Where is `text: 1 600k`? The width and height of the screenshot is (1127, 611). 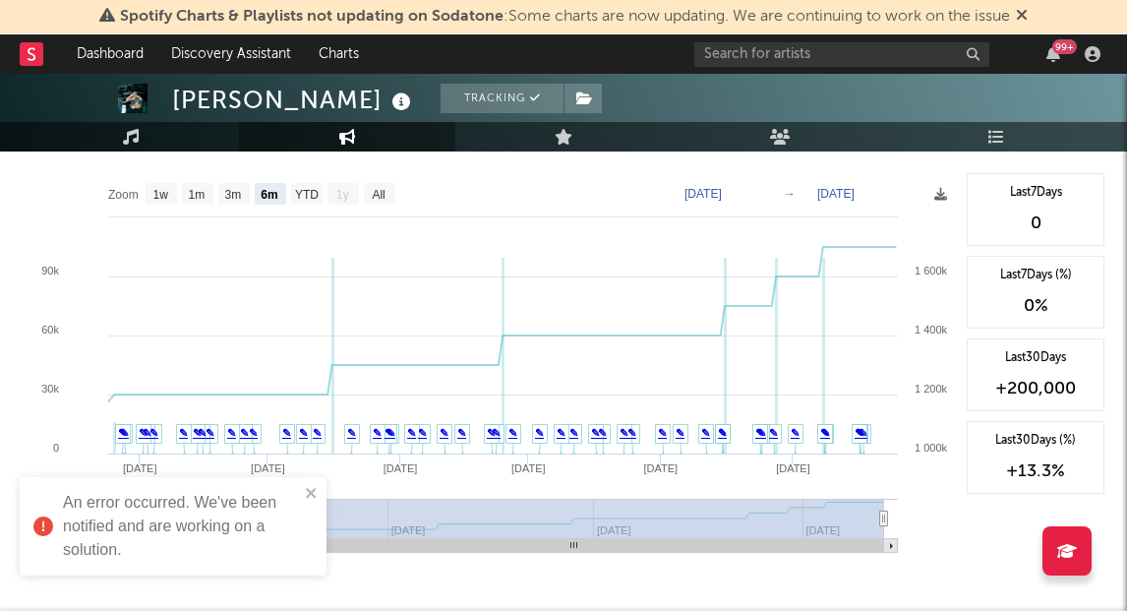
text: 1 600k is located at coordinates (931, 270).